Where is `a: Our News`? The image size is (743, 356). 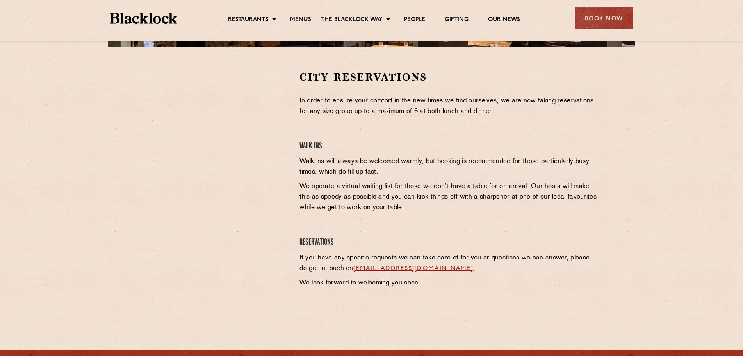 a: Our News is located at coordinates (504, 20).